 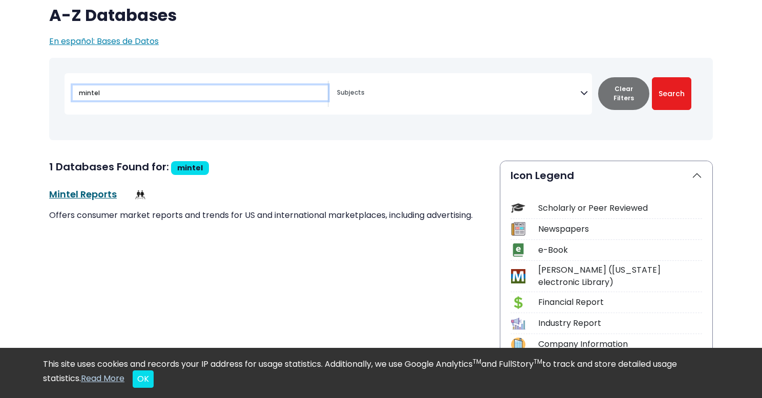 I want to click on h1: A-Z Databases, so click(x=381, y=15).